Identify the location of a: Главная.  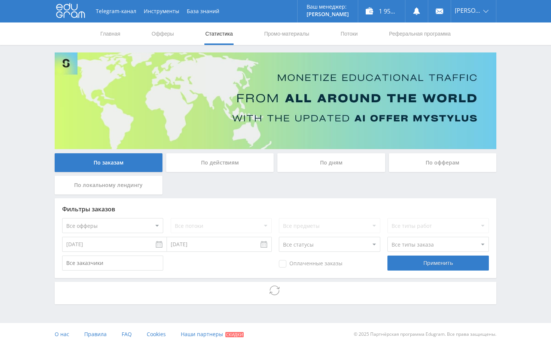
(110, 34).